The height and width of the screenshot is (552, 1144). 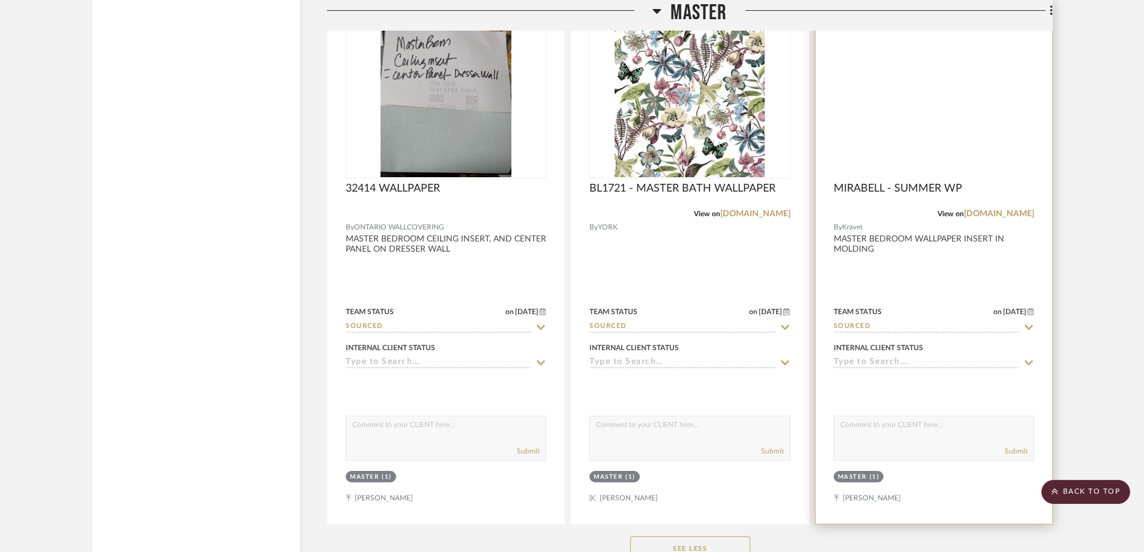 What do you see at coordinates (682, 188) in the screenshot?
I see `span: BL1721 - MASTER BATH WALLPAPER` at bounding box center [682, 188].